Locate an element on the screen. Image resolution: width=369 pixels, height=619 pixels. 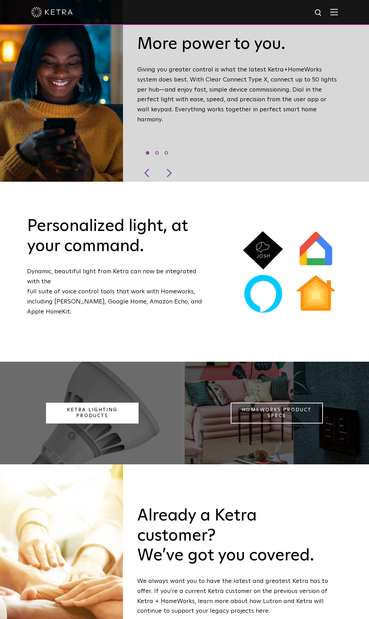
p: Dynamic, beautiful light from Ketra can now be integrated with the full suite of voice control to... is located at coordinates (115, 292).